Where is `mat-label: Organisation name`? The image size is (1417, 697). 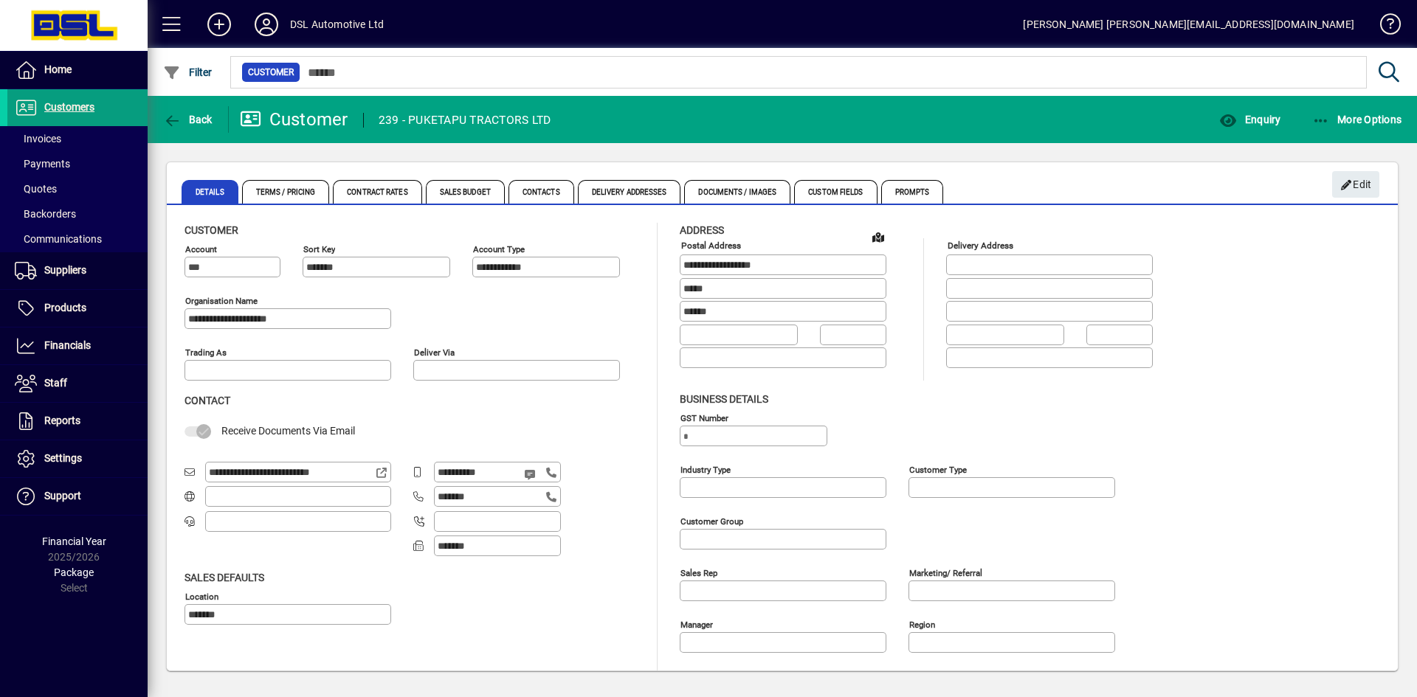
mat-label: Organisation name is located at coordinates (221, 301).